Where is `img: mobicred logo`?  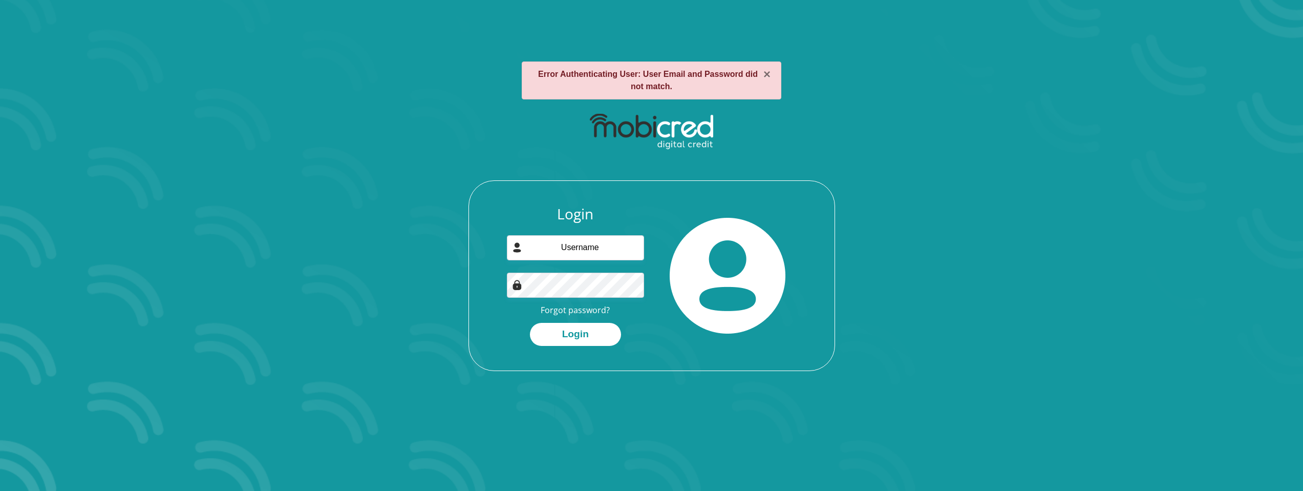
img: mobicred logo is located at coordinates (651, 132).